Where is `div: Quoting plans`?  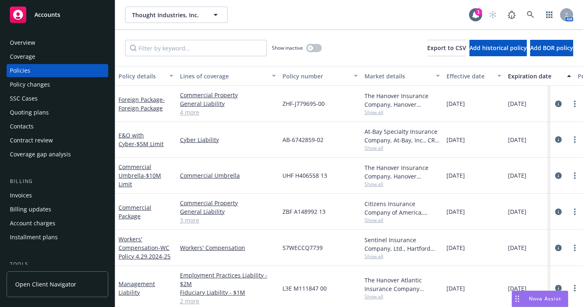
div: Quoting plans is located at coordinates (29, 112).